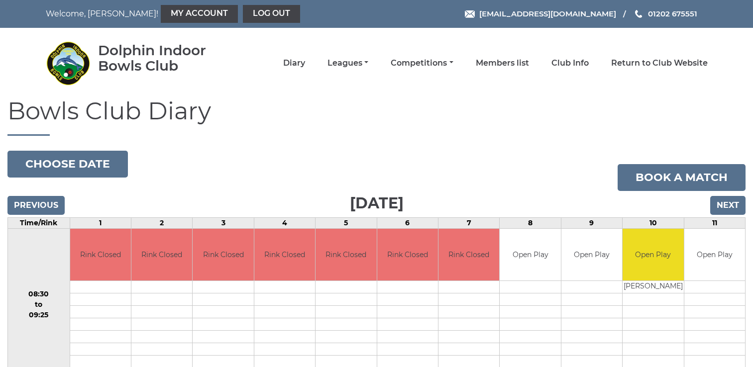 The image size is (753, 367). Describe the element at coordinates (502, 63) in the screenshot. I see `a: Members list` at that location.